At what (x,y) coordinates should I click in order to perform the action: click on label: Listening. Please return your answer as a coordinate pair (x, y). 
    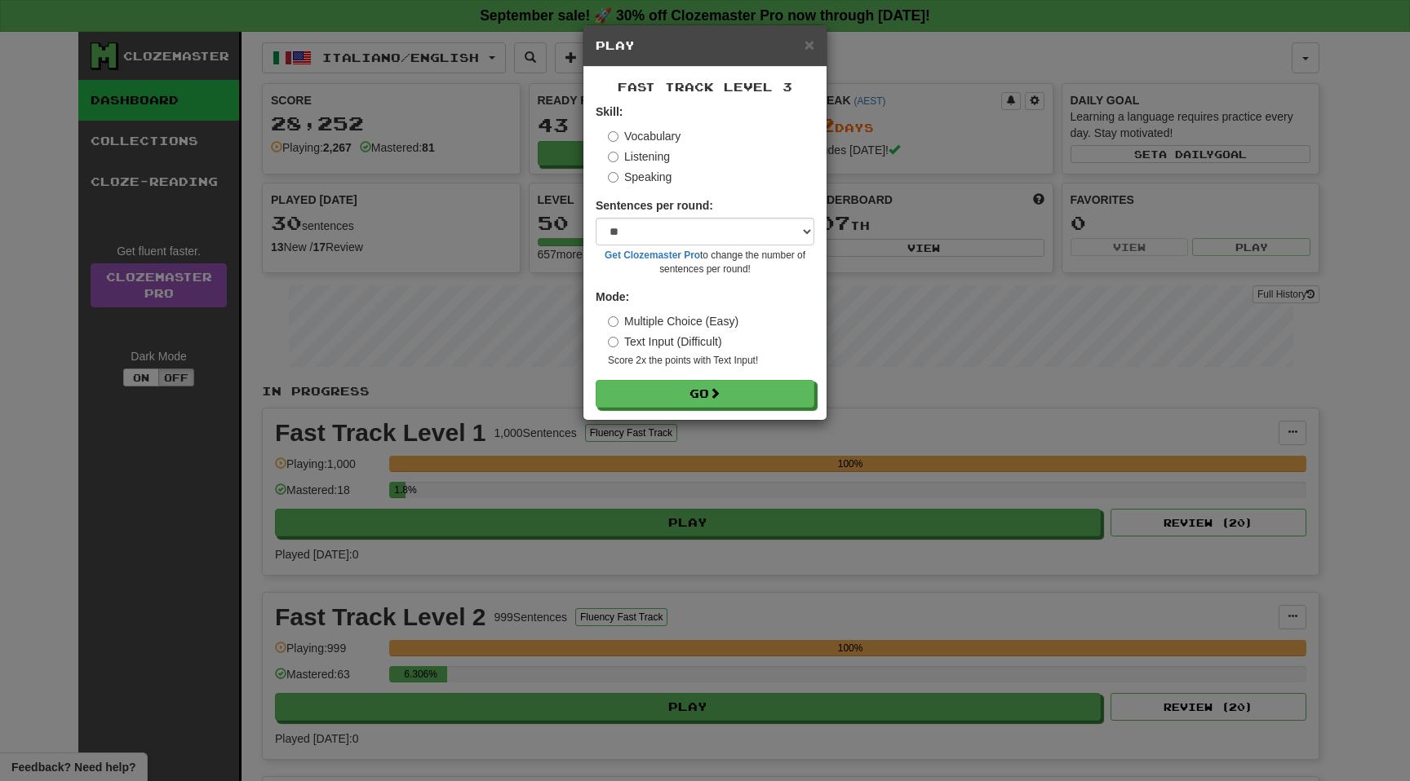
    Looking at the image, I should click on (639, 157).